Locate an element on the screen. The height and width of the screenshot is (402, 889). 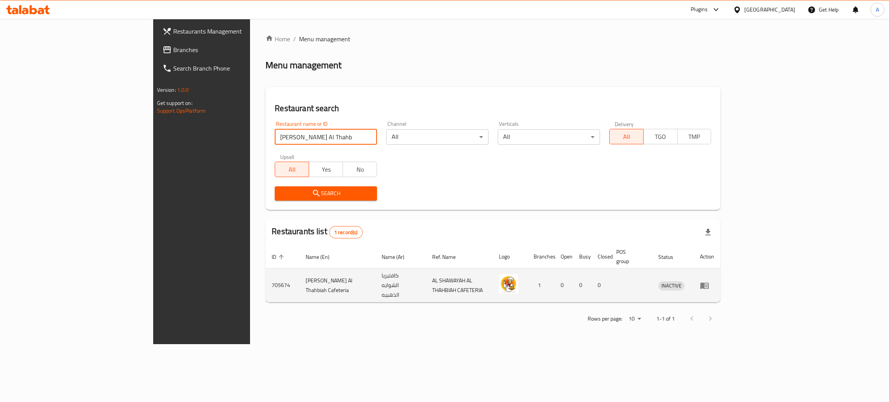
th: Closed is located at coordinates (601, 257).